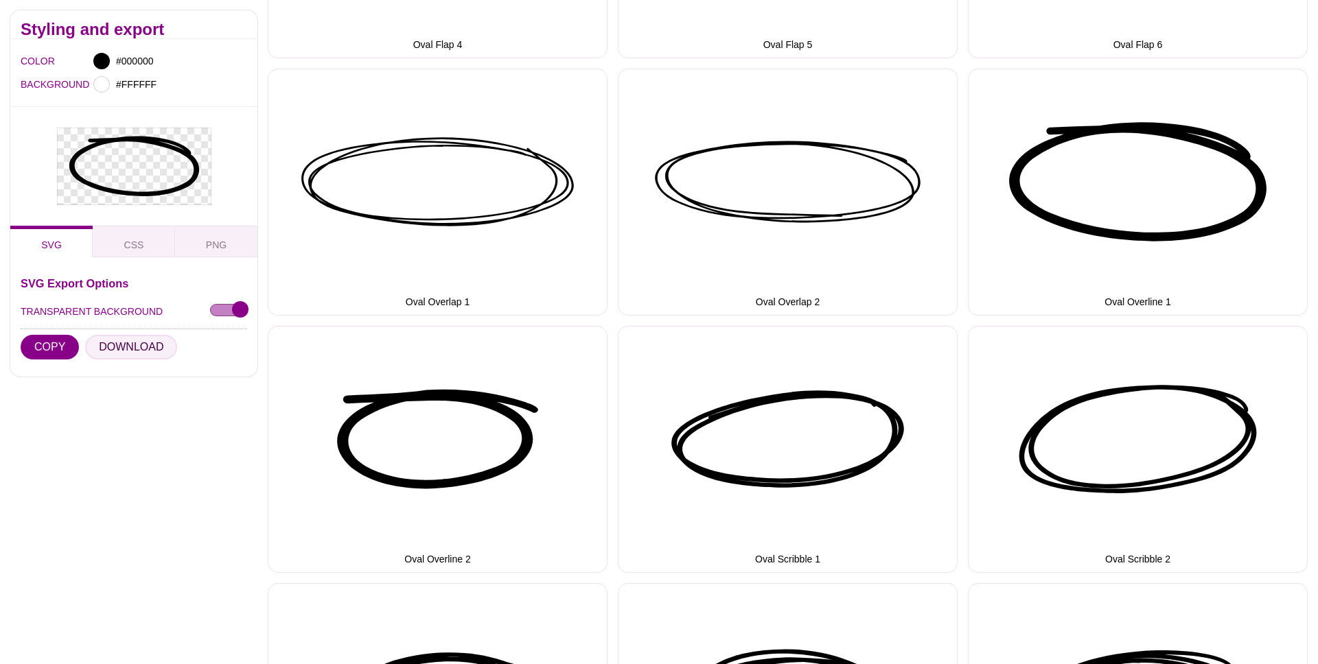 Image resolution: width=1318 pixels, height=664 pixels. I want to click on button: Oval Overlap 2, so click(787, 192).